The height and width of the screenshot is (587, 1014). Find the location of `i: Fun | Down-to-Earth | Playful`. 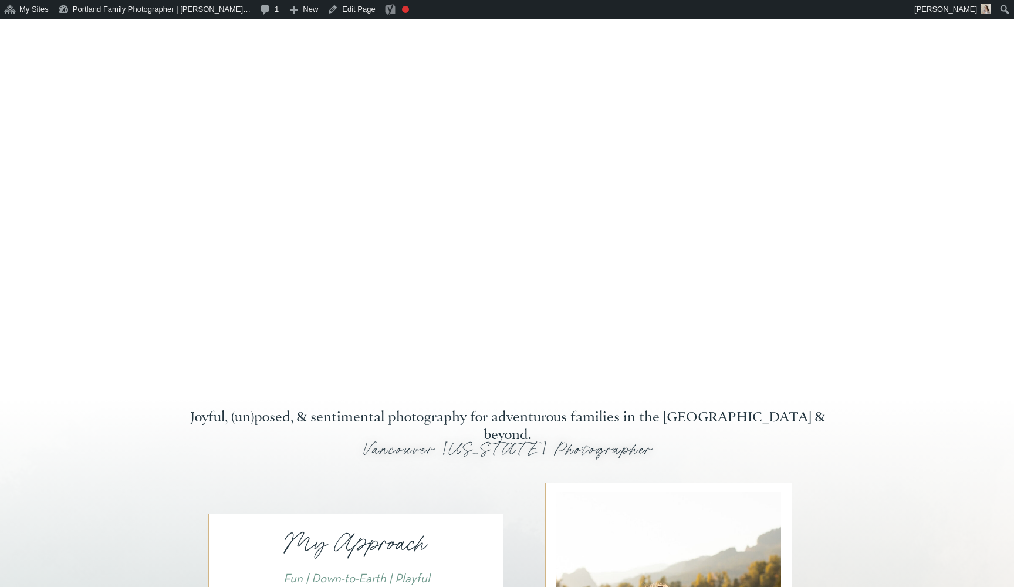

i: Fun | Down-to-Earth | Playful is located at coordinates (357, 578).